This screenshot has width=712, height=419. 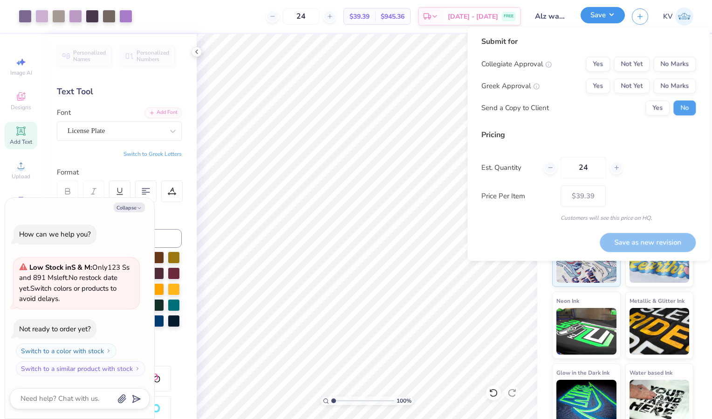 I want to click on div: Send a Copy to Client, so click(x=515, y=108).